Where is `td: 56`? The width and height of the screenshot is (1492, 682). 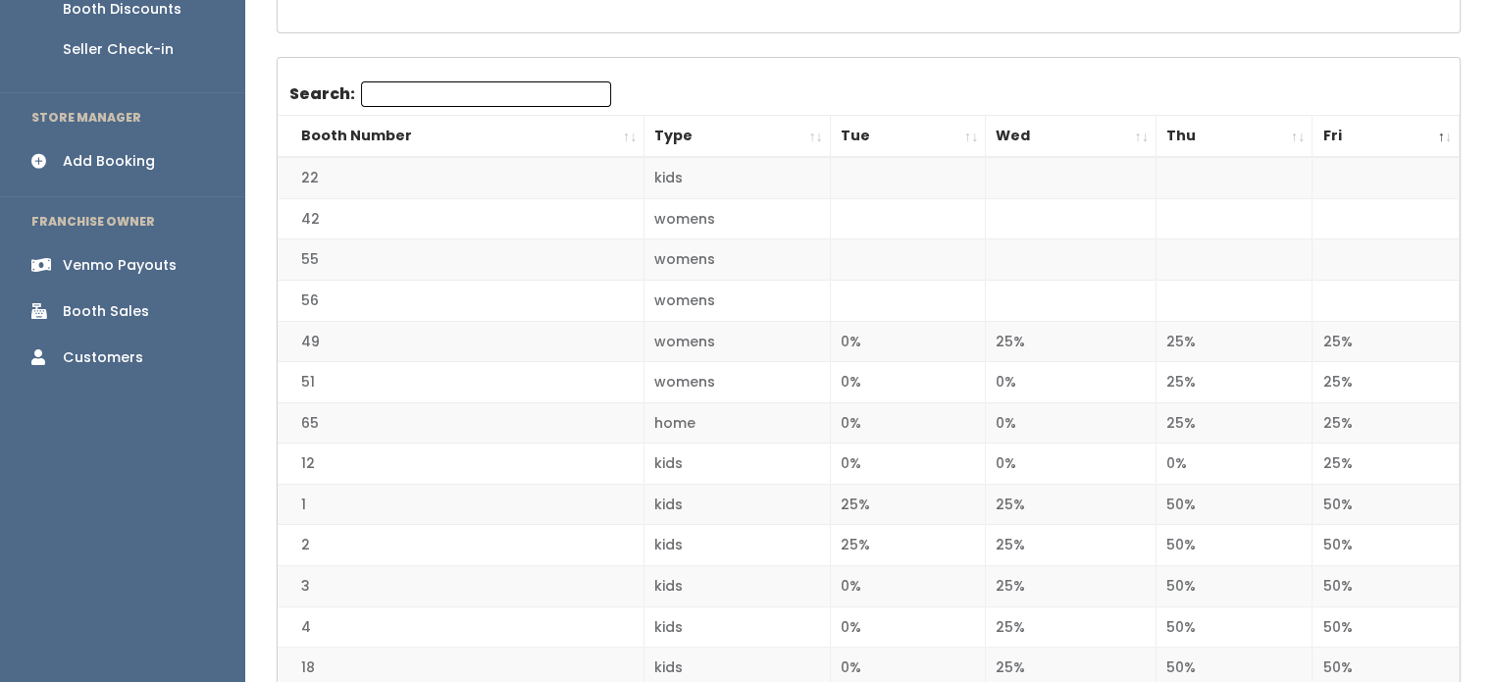
td: 56 is located at coordinates (461, 301).